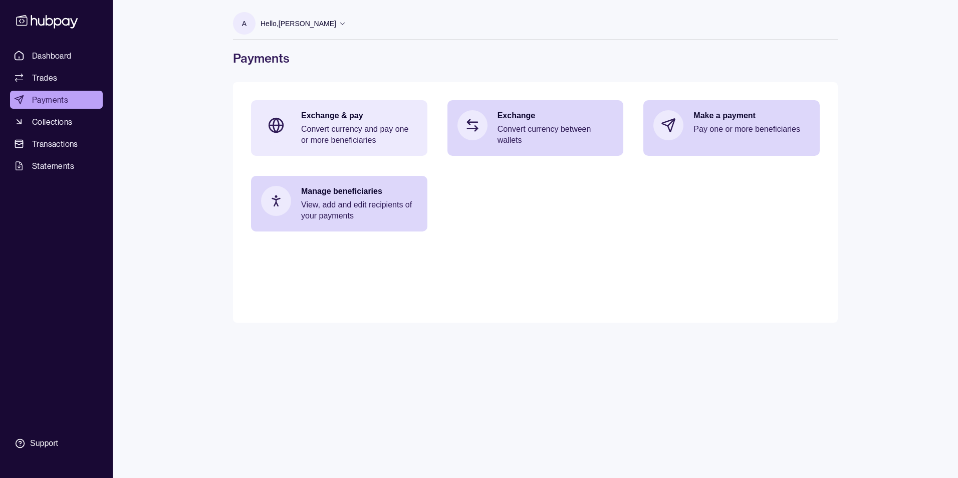 This screenshot has height=478, width=958. Describe the element at coordinates (56, 166) in the screenshot. I see `a: Statements` at that location.